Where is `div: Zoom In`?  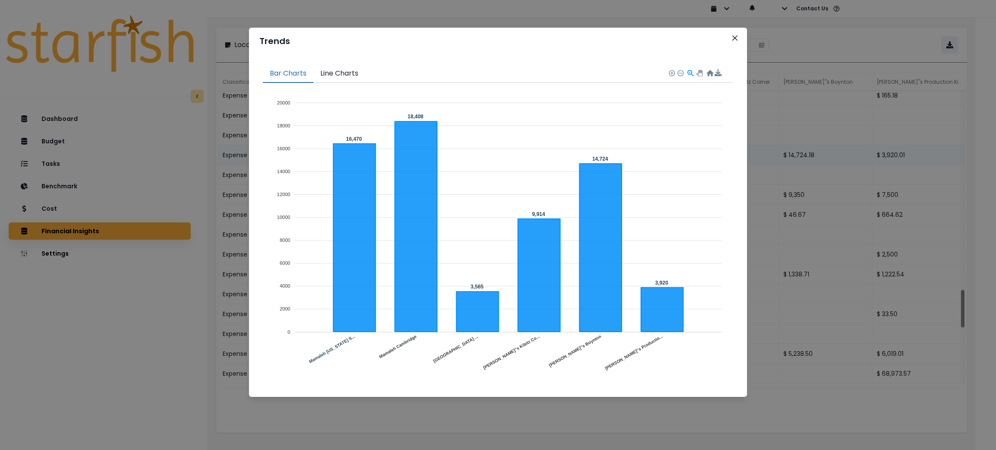
div: Zoom In is located at coordinates (671, 73).